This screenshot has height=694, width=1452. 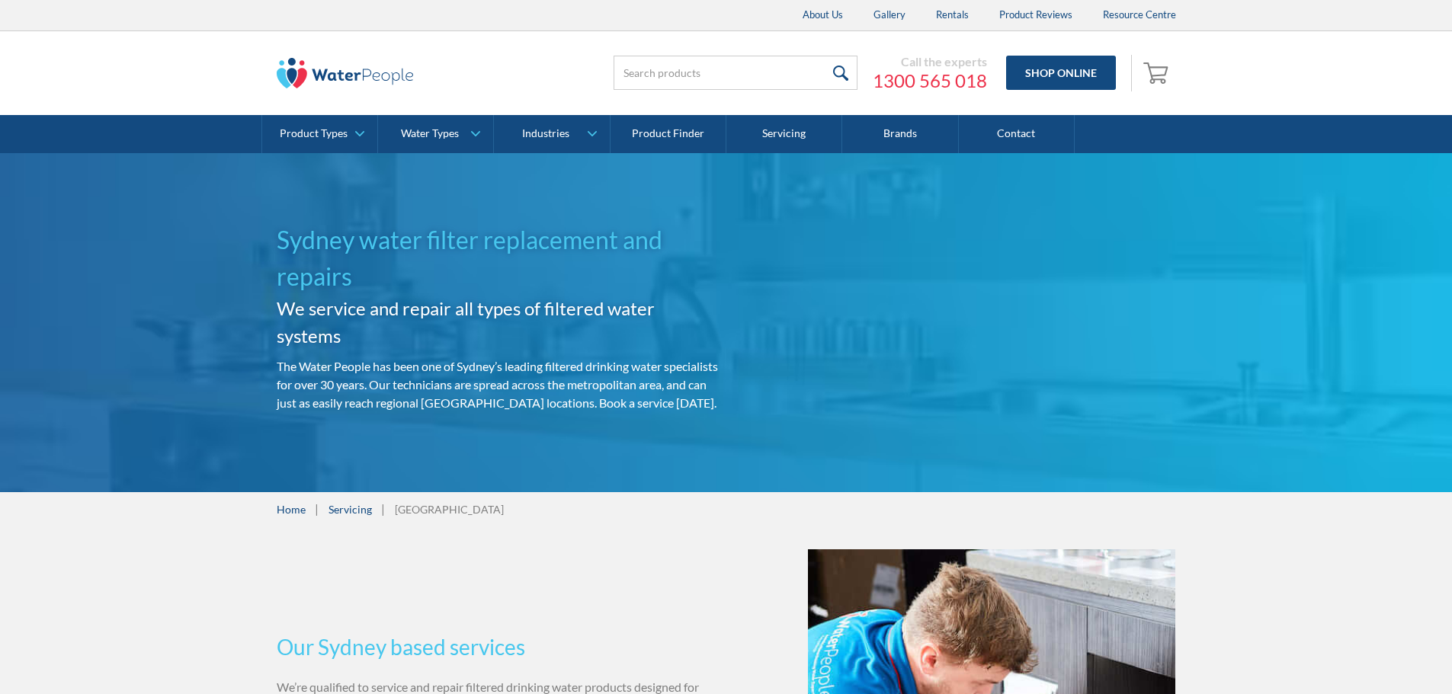 What do you see at coordinates (345, 73) in the screenshot?
I see `img: The Water People` at bounding box center [345, 73].